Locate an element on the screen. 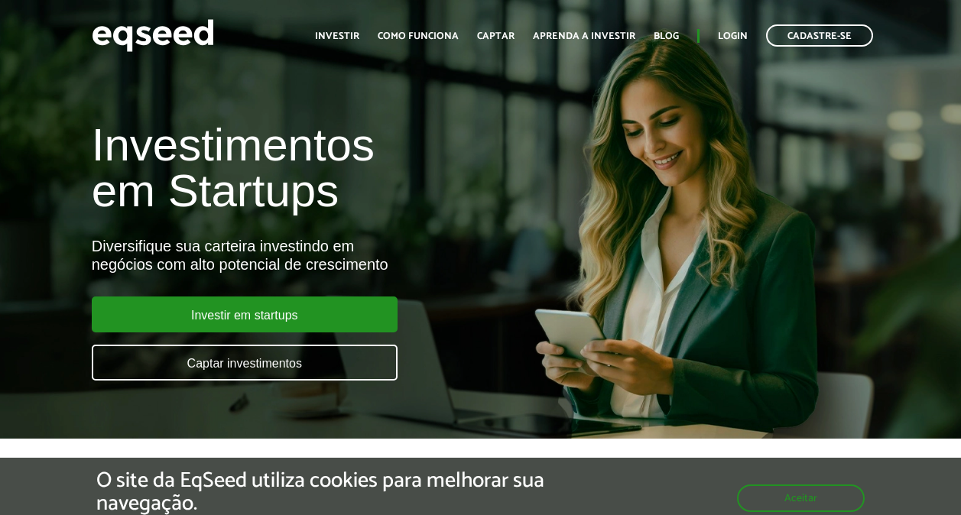  button: Aceitar is located at coordinates (801, 499).